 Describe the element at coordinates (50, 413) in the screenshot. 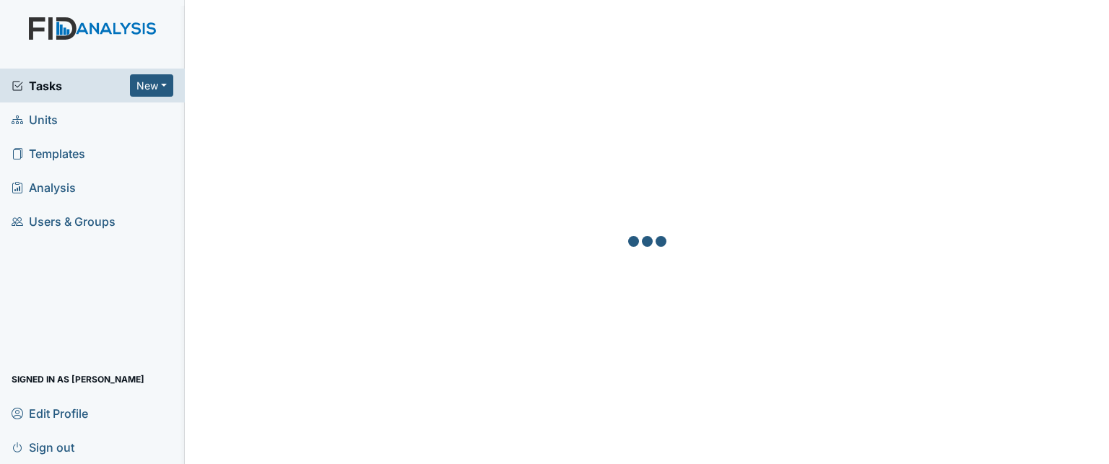

I see `span: Edit Profile` at that location.